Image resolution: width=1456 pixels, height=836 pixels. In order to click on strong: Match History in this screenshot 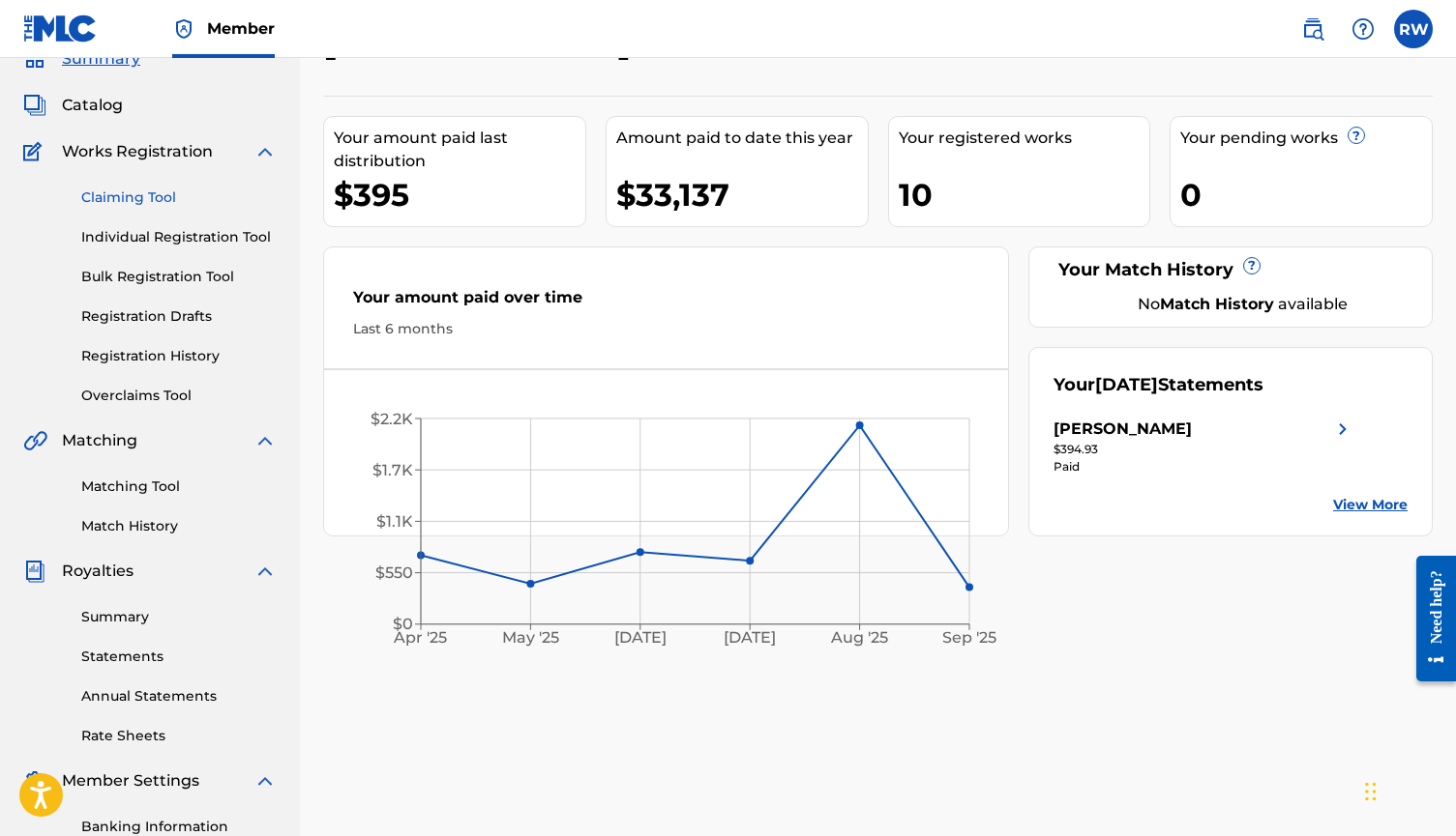, I will do `click(1217, 304)`.